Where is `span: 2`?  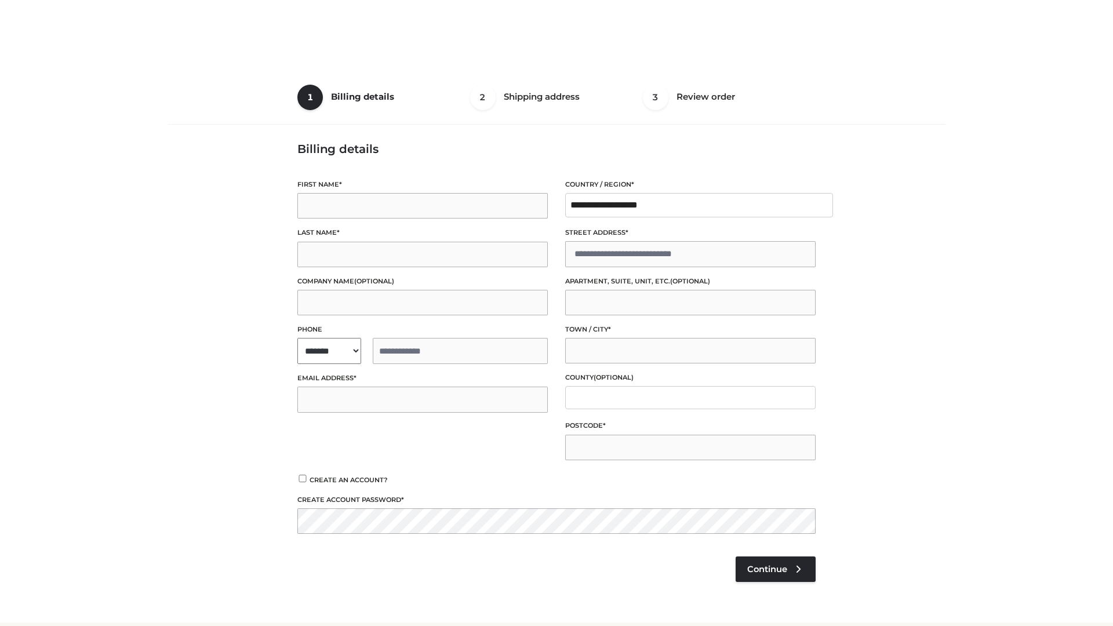 span: 2 is located at coordinates (483, 97).